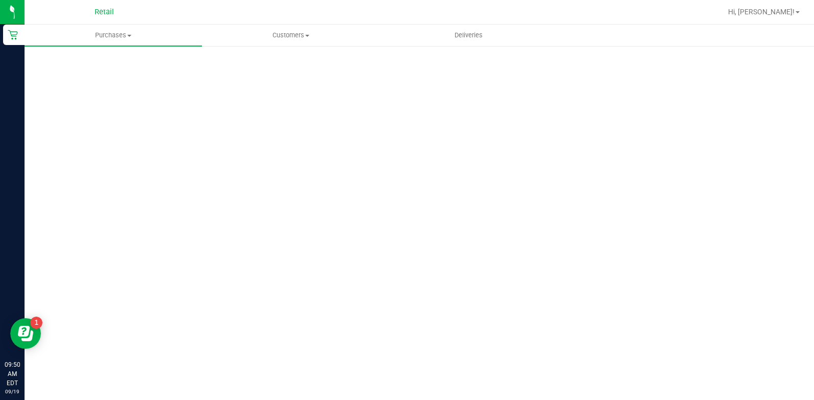 This screenshot has width=814, height=400. Describe the element at coordinates (13, 35) in the screenshot. I see `inline-svg: Retail` at that location.